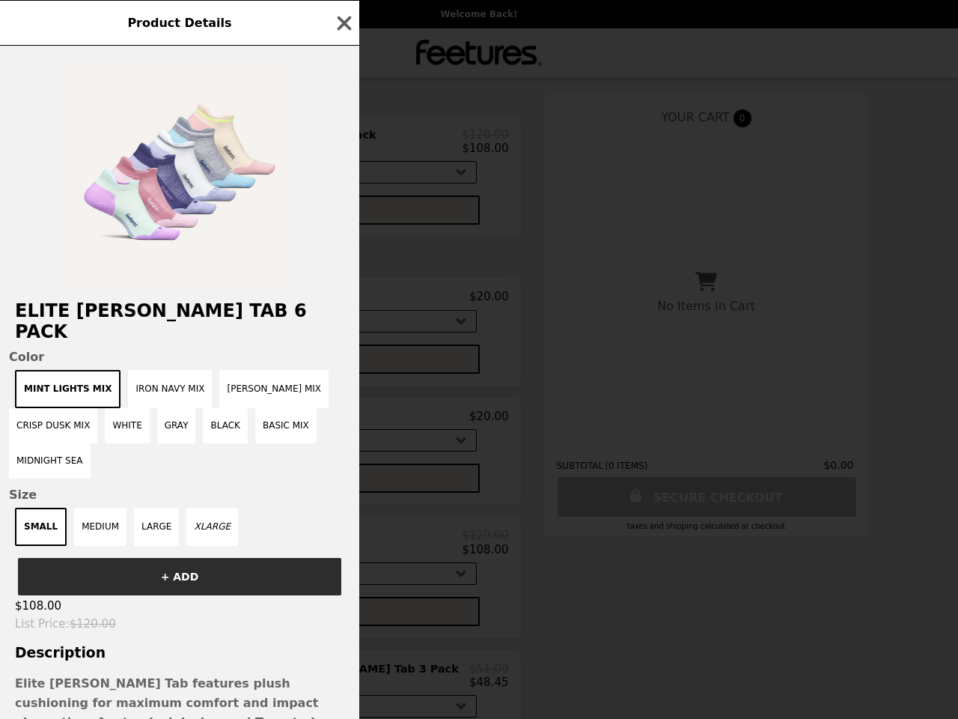  Describe the element at coordinates (170, 388) in the screenshot. I see `button: Iron Navy Mix` at that location.